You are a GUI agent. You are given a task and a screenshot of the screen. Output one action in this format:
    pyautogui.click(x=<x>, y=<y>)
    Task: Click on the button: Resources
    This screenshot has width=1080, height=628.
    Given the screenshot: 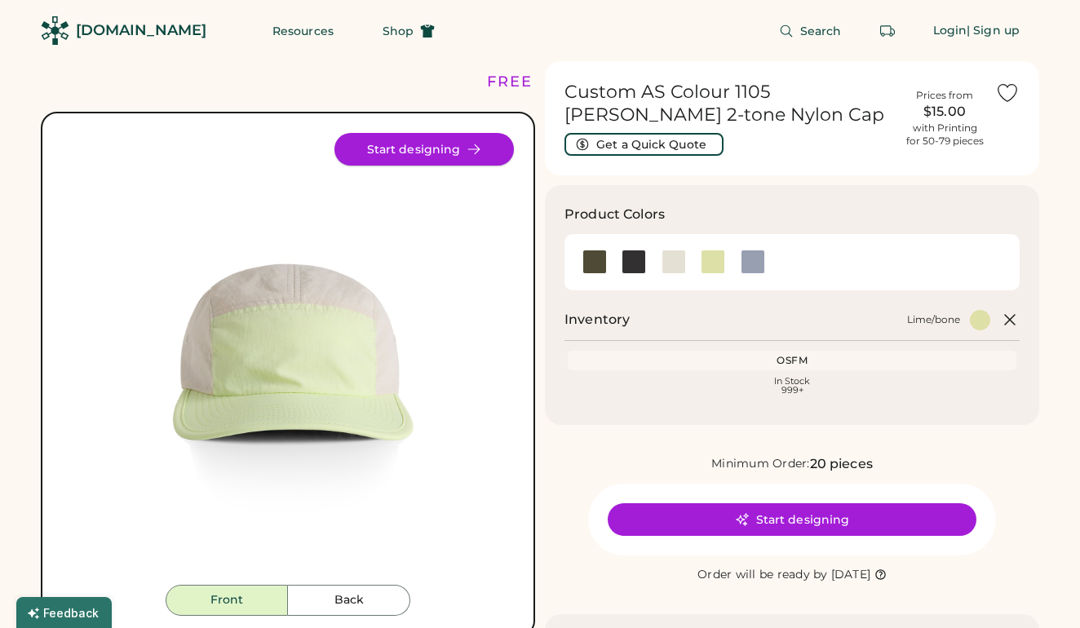 What is the action you would take?
    pyautogui.click(x=303, y=31)
    